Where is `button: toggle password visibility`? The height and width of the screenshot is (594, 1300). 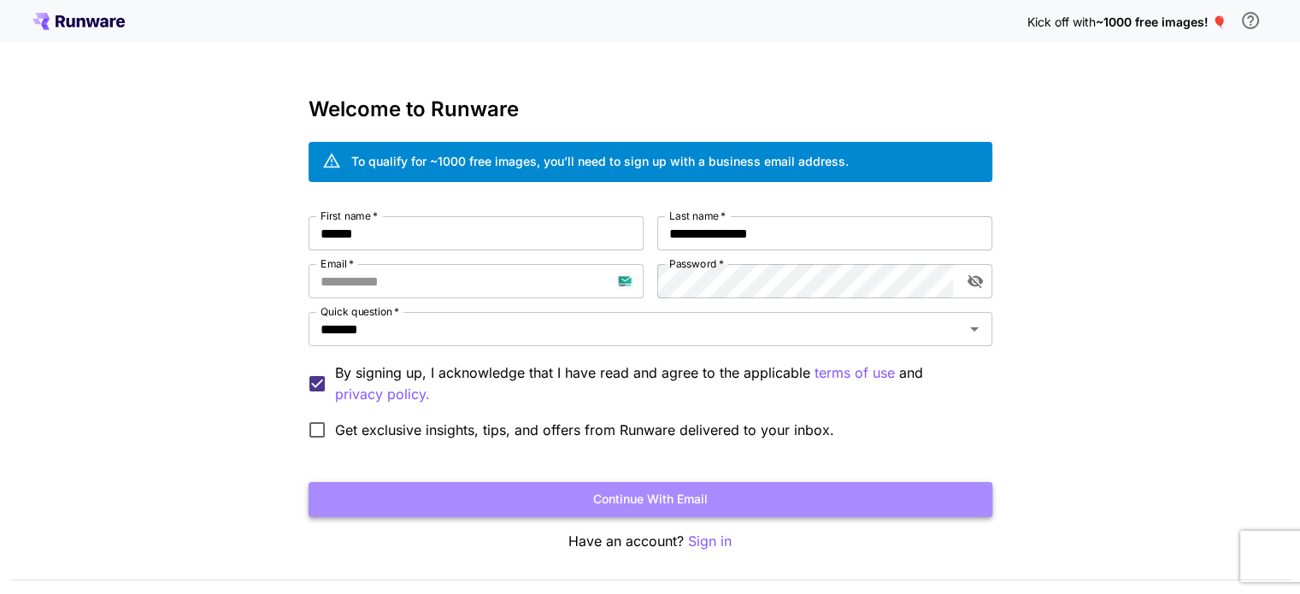 button: toggle password visibility is located at coordinates (975, 281).